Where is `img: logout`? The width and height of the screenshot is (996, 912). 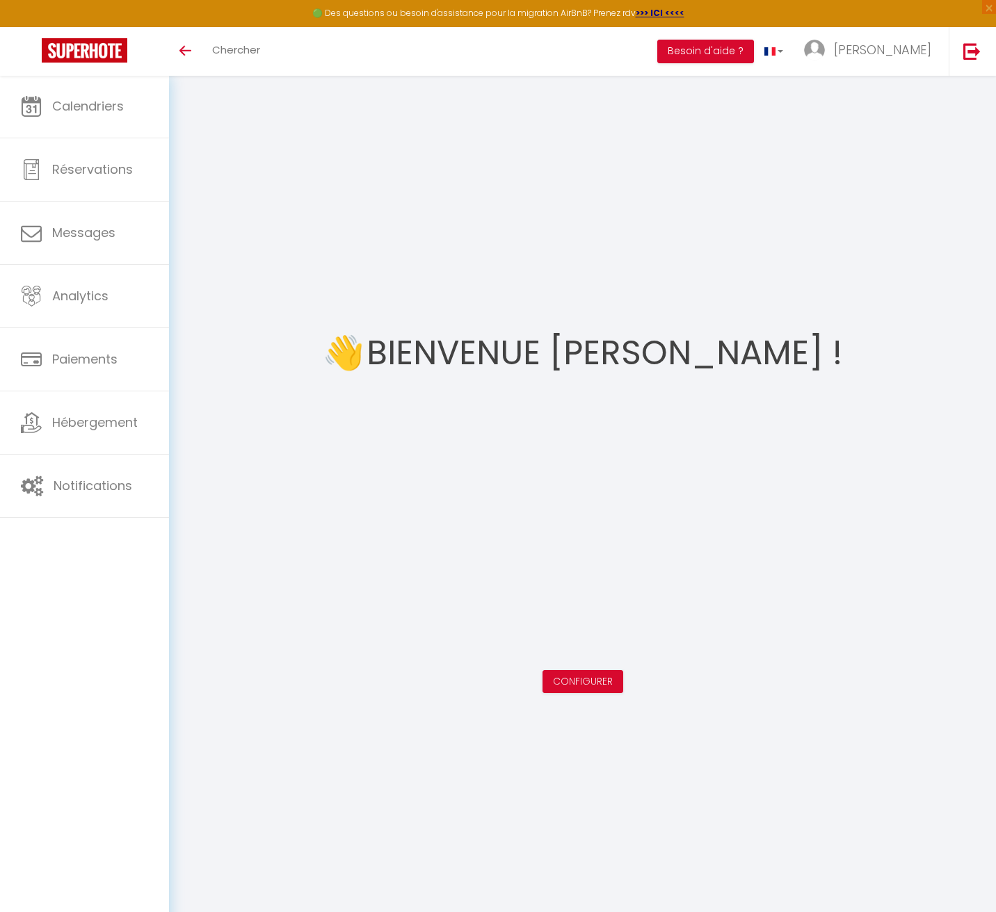
img: logout is located at coordinates (971, 51).